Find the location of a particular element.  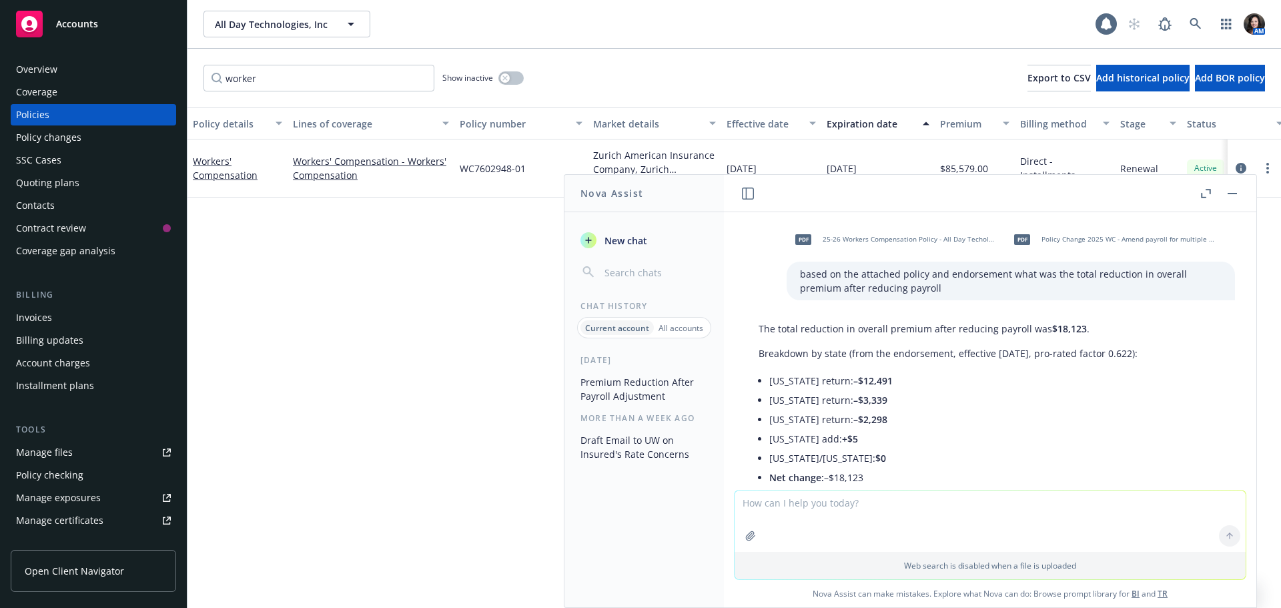

a: Manage certificates is located at coordinates (93, 521).